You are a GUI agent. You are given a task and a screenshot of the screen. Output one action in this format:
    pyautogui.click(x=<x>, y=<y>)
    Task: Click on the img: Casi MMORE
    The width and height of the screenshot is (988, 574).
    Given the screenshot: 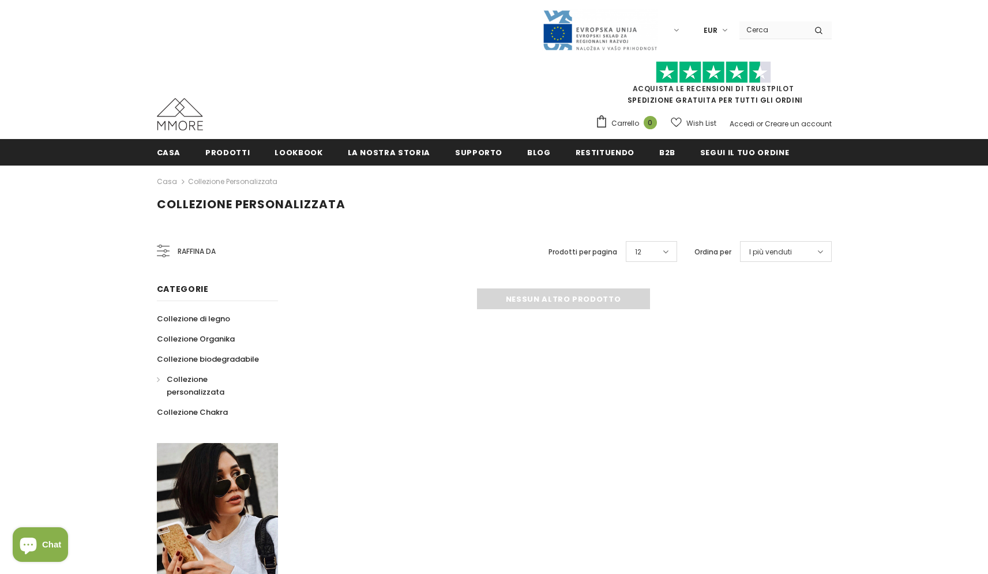 What is the action you would take?
    pyautogui.click(x=180, y=114)
    